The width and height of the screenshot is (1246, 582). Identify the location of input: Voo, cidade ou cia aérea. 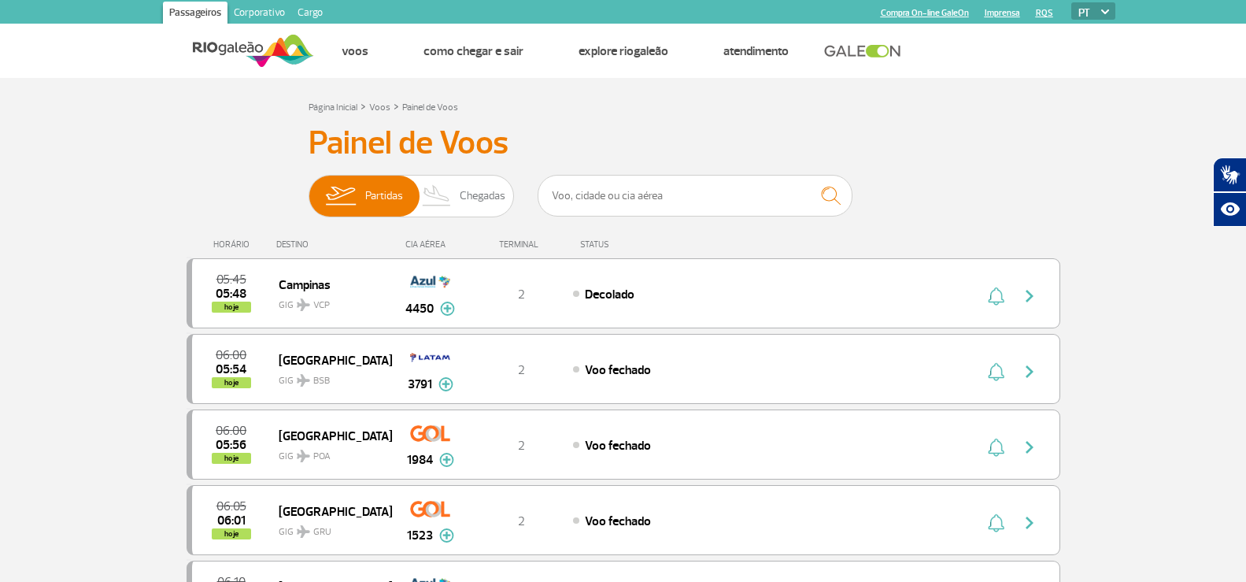
(695, 195).